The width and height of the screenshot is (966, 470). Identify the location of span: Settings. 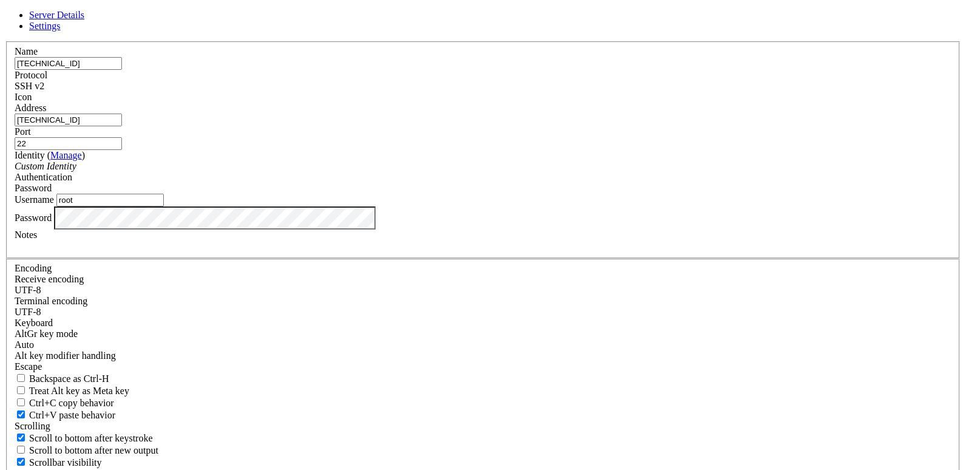
(45, 25).